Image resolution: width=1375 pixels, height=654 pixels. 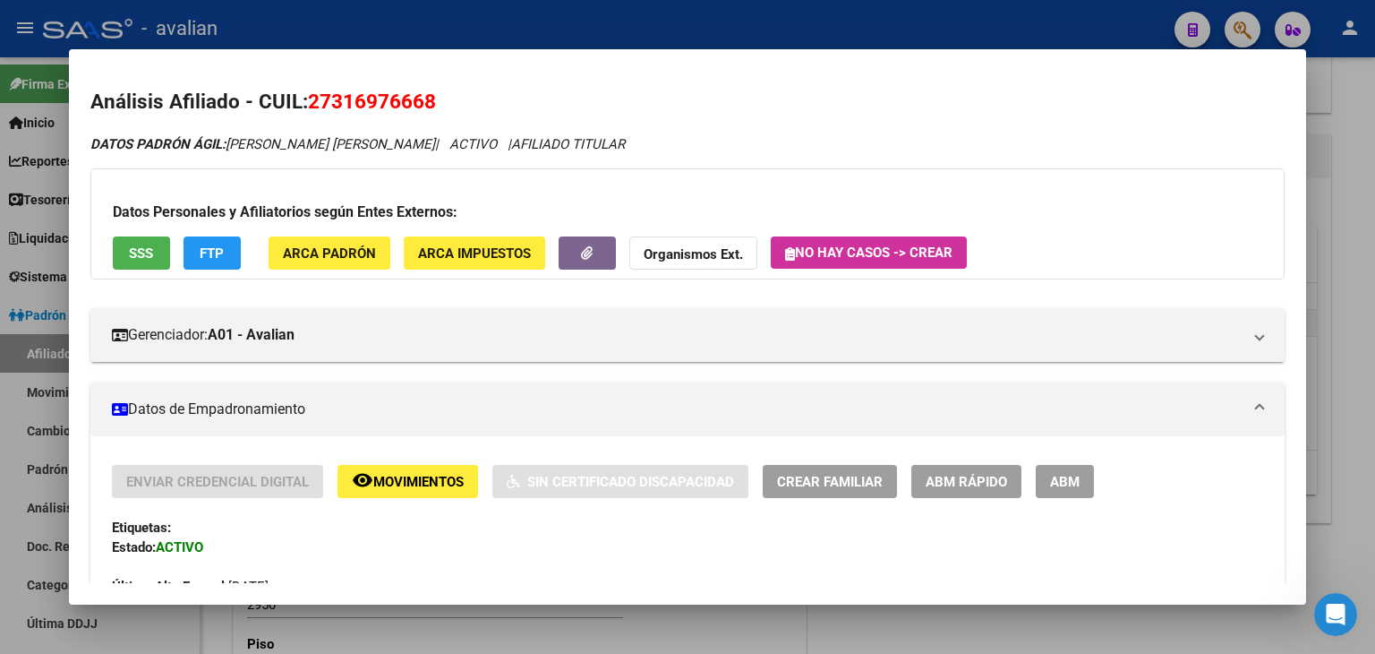 I want to click on button: Crear Familiar, so click(x=830, y=481).